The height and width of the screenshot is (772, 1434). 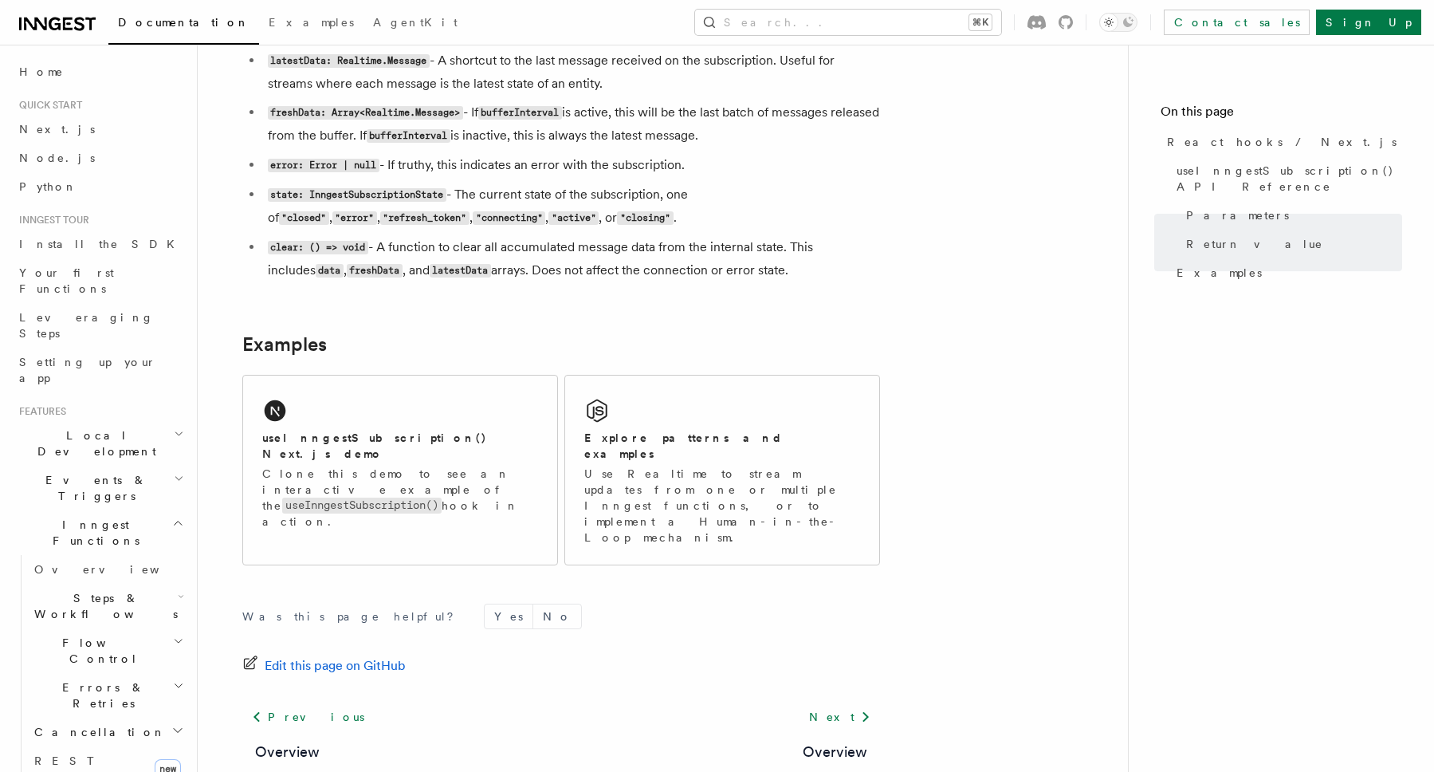 What do you see at coordinates (103, 606) in the screenshot?
I see `span: Steps & Workflows` at bounding box center [103, 606].